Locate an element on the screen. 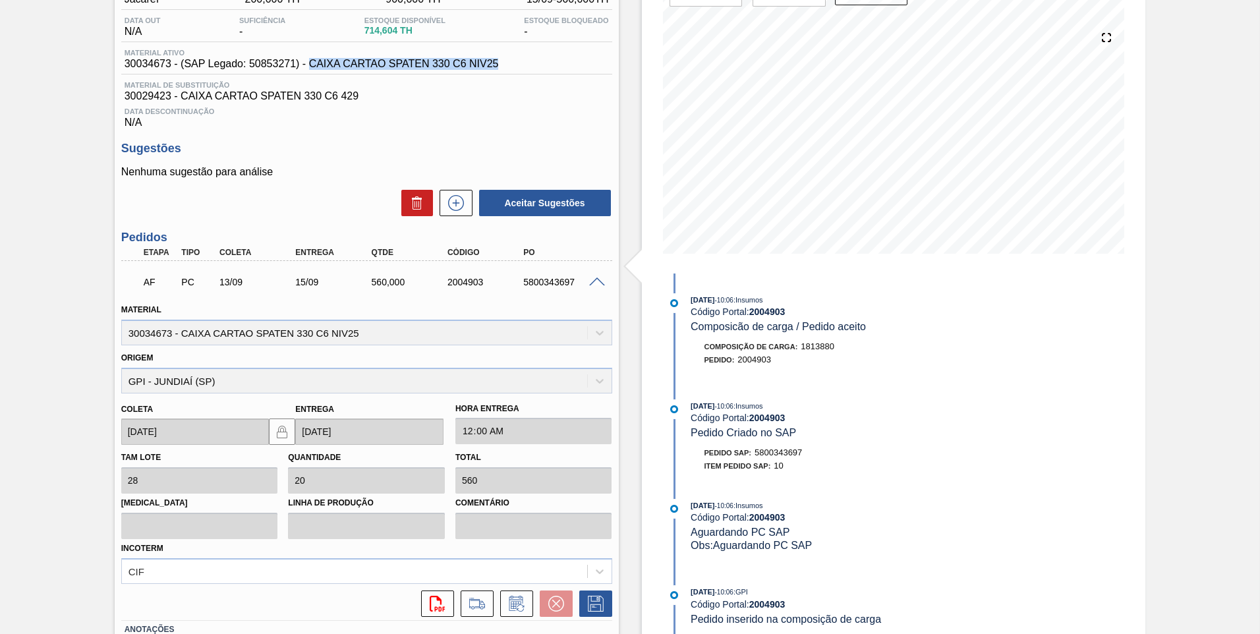 The width and height of the screenshot is (1260, 634). span: Aguardando PC SAP is located at coordinates (740, 532).